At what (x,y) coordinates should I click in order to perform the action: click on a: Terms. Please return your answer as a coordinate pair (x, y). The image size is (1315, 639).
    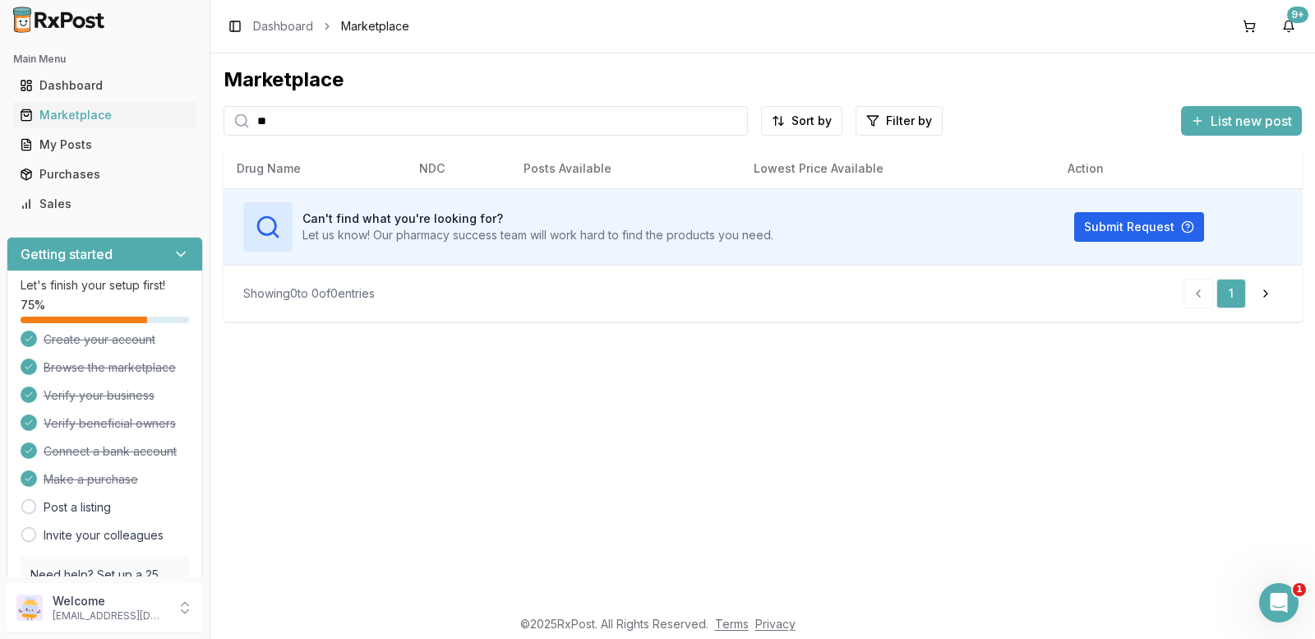
    Looking at the image, I should click on (731, 623).